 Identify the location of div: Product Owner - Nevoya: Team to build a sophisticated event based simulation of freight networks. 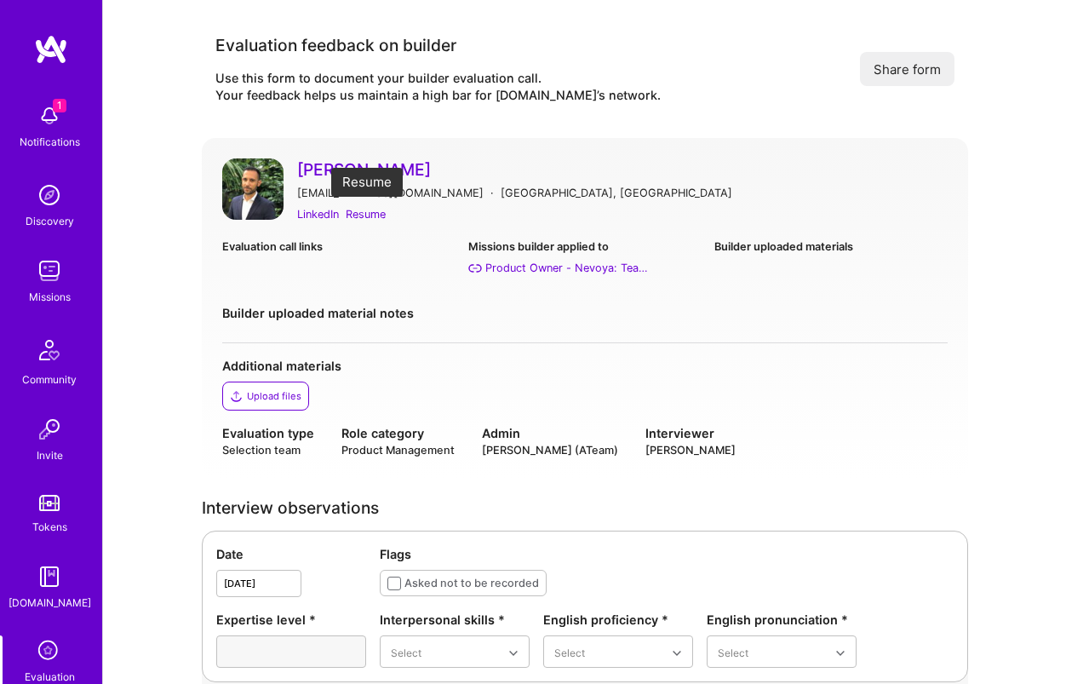
(571, 267).